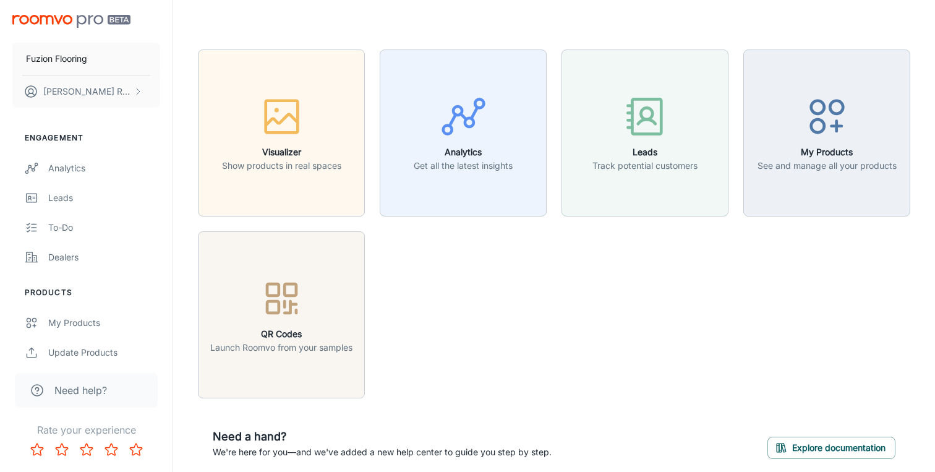 The width and height of the screenshot is (935, 472). Describe the element at coordinates (463, 166) in the screenshot. I see `p: Get all the latest insights` at that location.